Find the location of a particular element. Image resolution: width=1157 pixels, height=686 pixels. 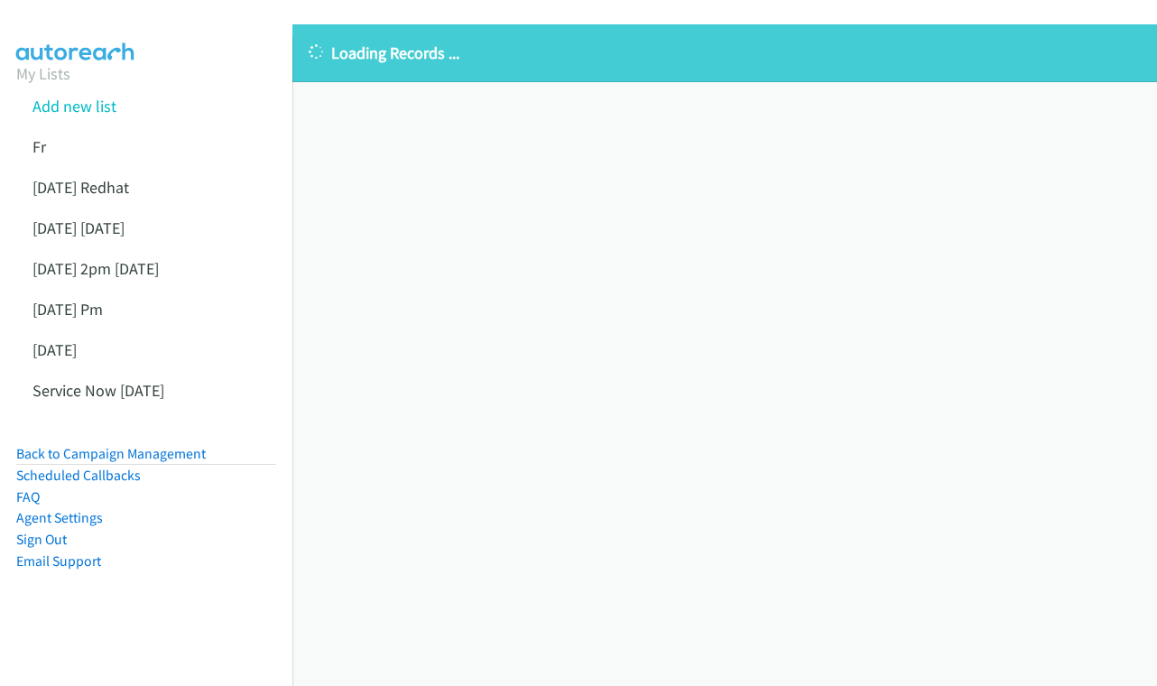

a: Agent Settings is located at coordinates (60, 517).